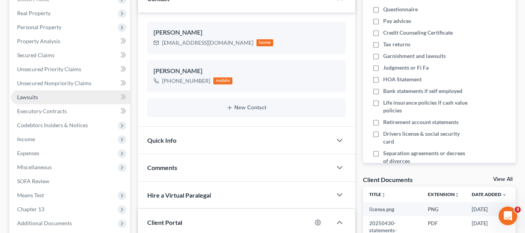 This screenshot has height=233, width=525. I want to click on i: expand_more, so click(504, 195).